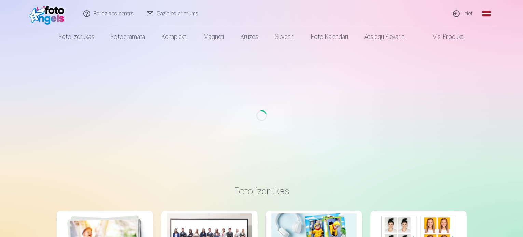  Describe the element at coordinates (284, 37) in the screenshot. I see `a: Suvenīri` at that location.